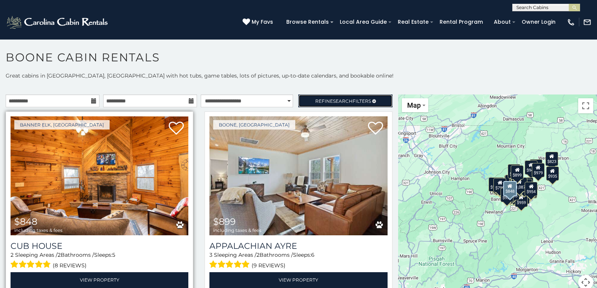 This screenshot has height=288, width=597. I want to click on div: $1,124, so click(496, 185).